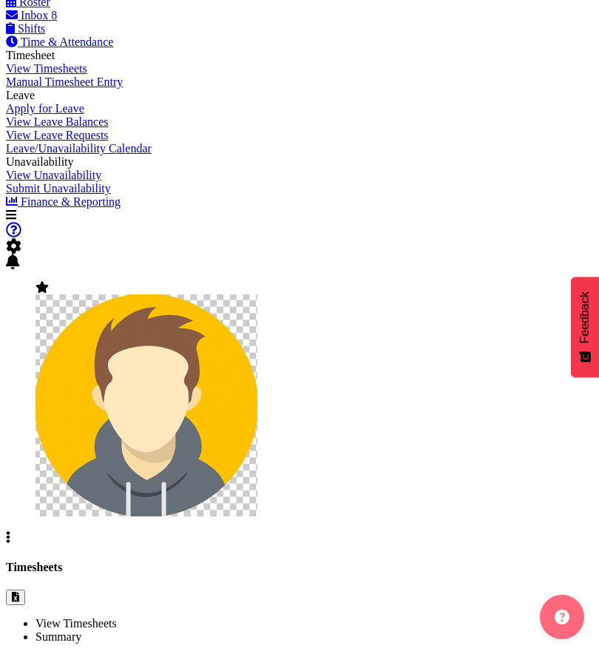  What do you see at coordinates (25, 28) in the screenshot?
I see `a: Shifts` at bounding box center [25, 28].